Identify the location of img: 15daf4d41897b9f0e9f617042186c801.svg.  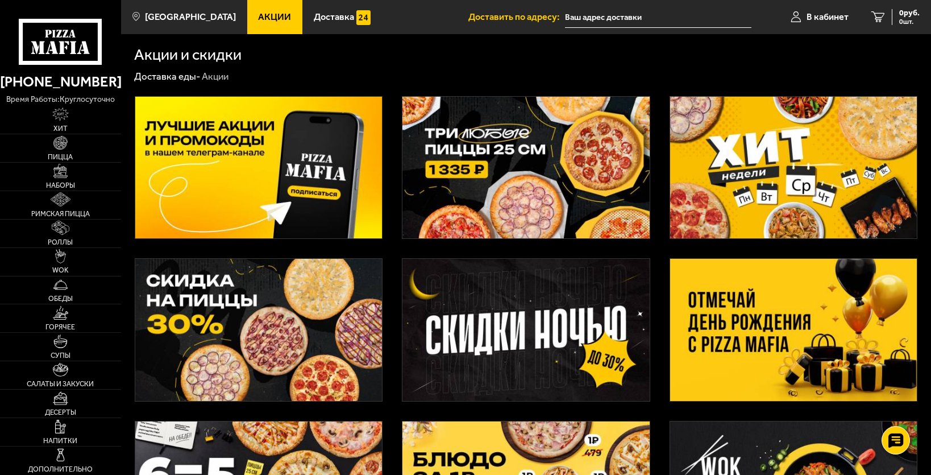
(364, 18).